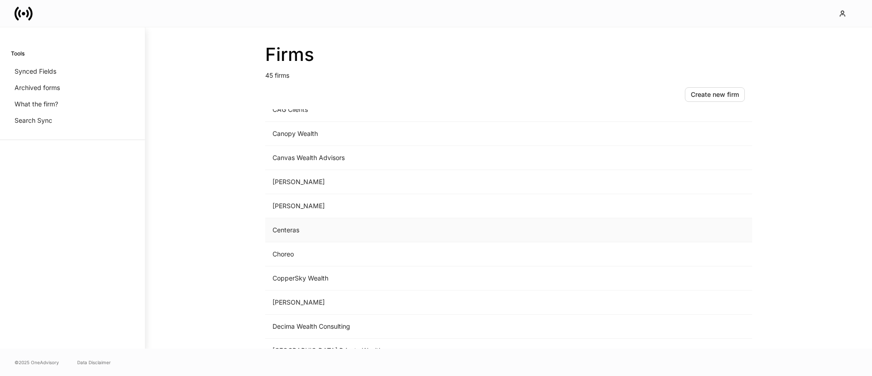 The width and height of the screenshot is (872, 376). What do you see at coordinates (433, 278) in the screenshot?
I see `td: CopperSky Wealth` at bounding box center [433, 278].